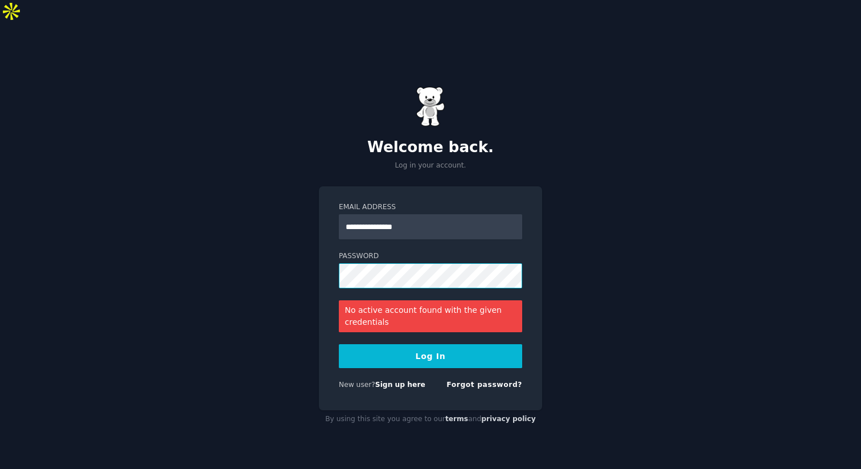 This screenshot has height=469, width=861. I want to click on div: No active account found with the given credentials, so click(430, 316).